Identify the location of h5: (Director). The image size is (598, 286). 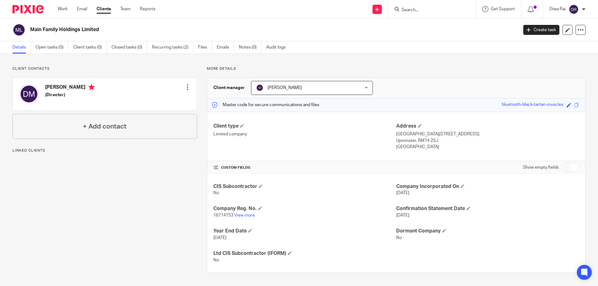
(70, 95).